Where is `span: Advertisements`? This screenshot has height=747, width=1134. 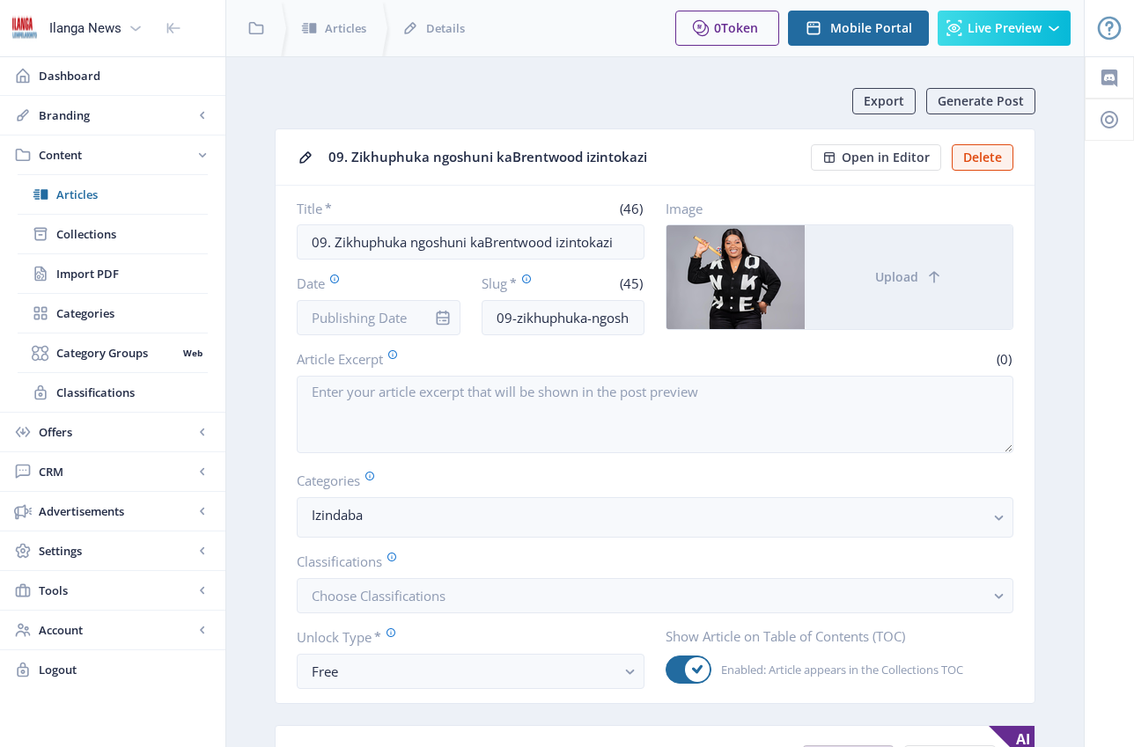 span: Advertisements is located at coordinates (116, 511).